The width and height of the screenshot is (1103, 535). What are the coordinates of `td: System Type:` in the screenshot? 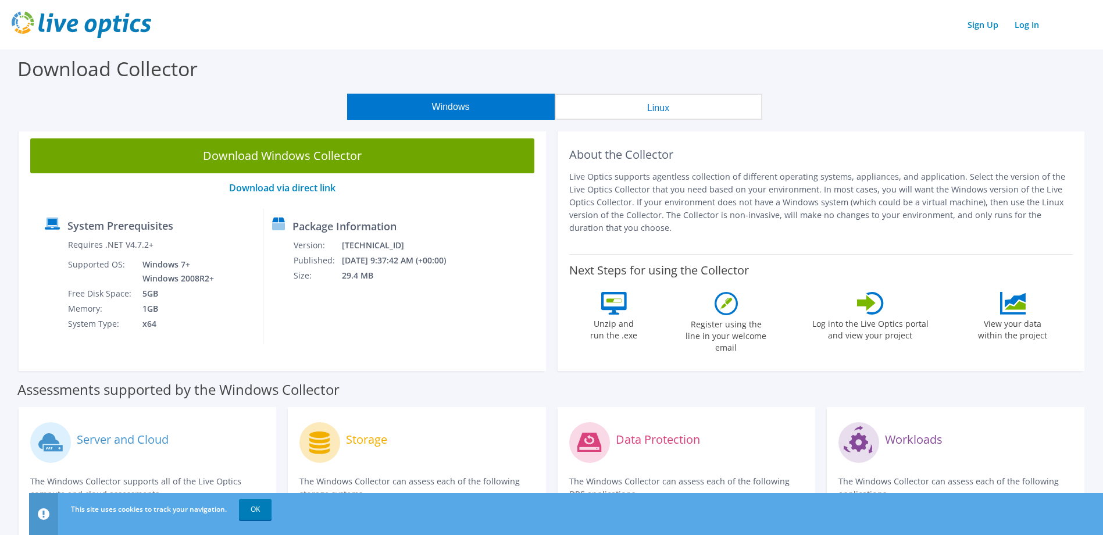 It's located at (101, 324).